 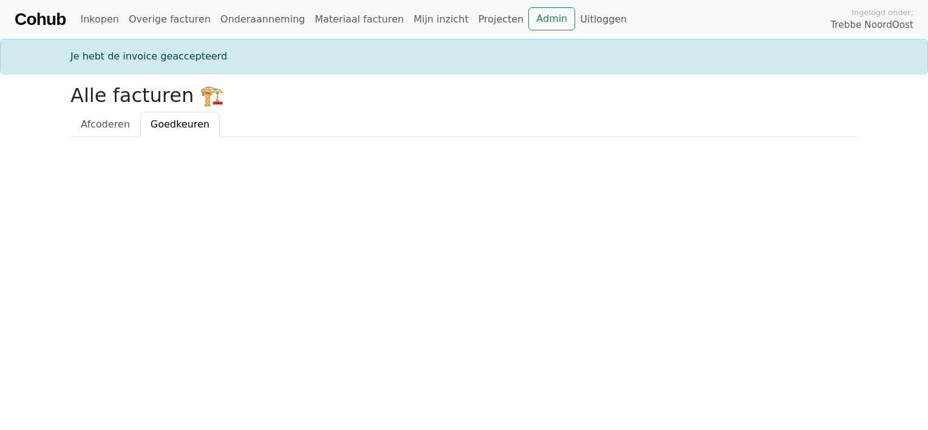 I want to click on a: Inkopen, so click(x=99, y=19).